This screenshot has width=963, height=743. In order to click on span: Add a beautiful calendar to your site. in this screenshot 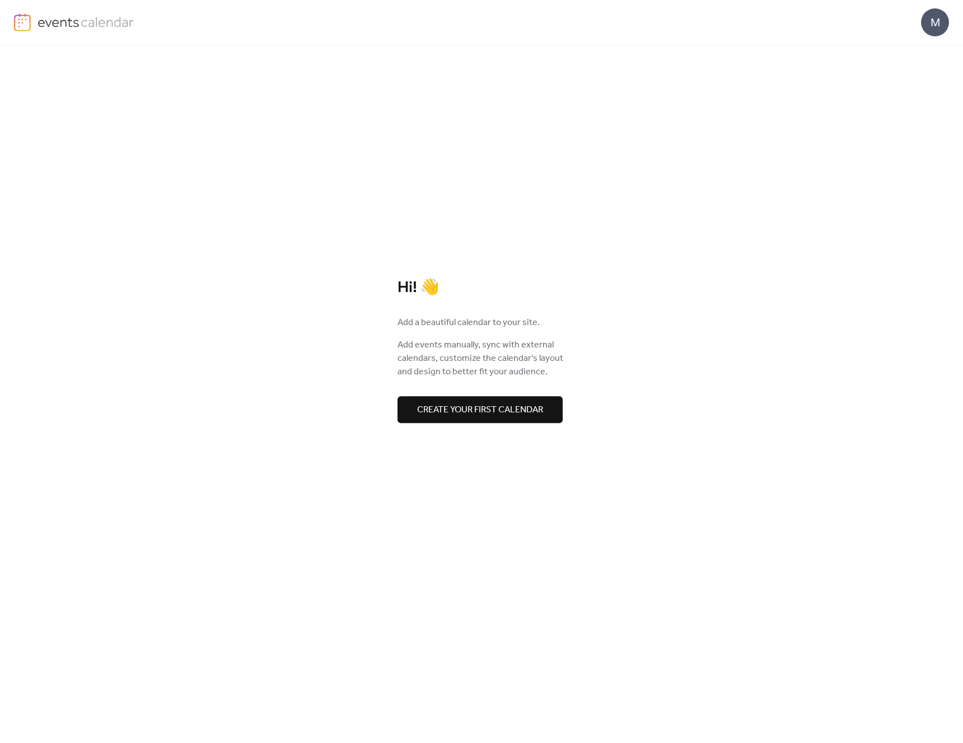, I will do `click(468, 323)`.